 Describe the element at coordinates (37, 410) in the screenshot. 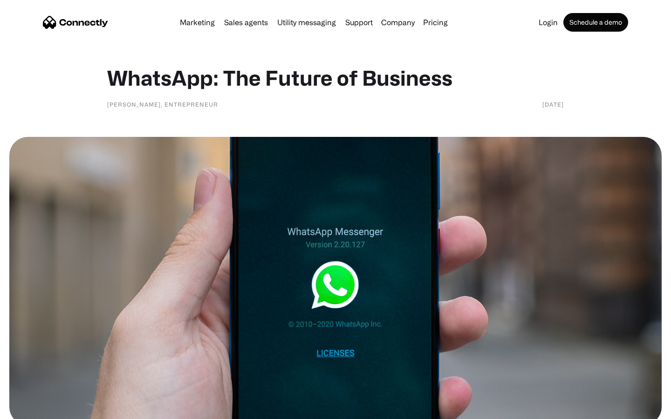

I see `ul: Language list` at that location.